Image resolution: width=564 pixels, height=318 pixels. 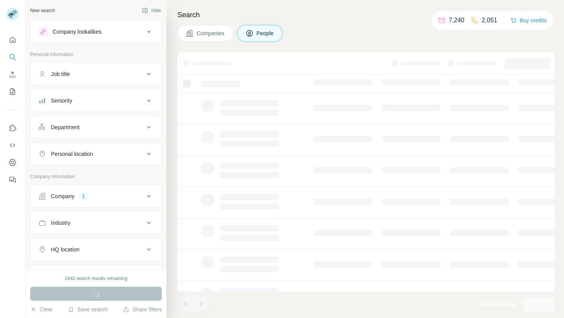 What do you see at coordinates (13, 163) in the screenshot?
I see `button: Dashboard` at bounding box center [13, 163].